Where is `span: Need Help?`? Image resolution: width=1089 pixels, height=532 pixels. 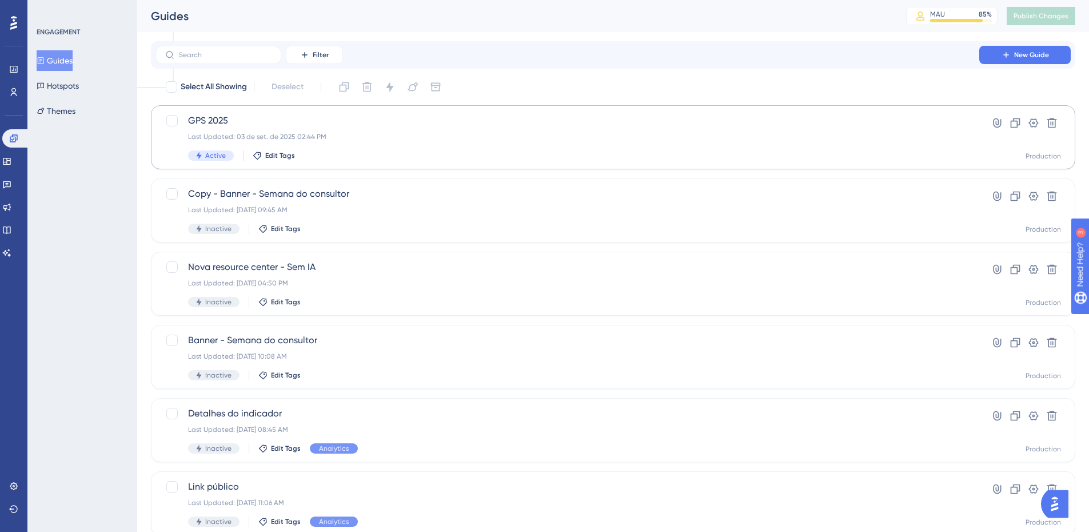 span: Need Help? is located at coordinates (49, 10).